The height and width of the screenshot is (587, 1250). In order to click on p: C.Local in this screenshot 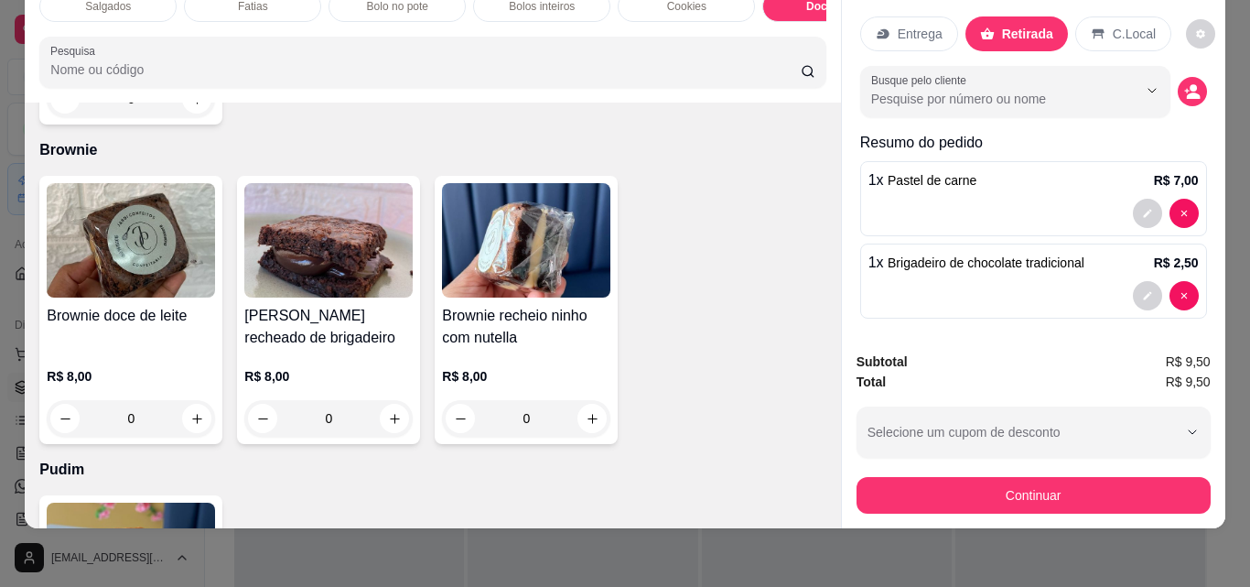, I will do `click(1134, 34)`.